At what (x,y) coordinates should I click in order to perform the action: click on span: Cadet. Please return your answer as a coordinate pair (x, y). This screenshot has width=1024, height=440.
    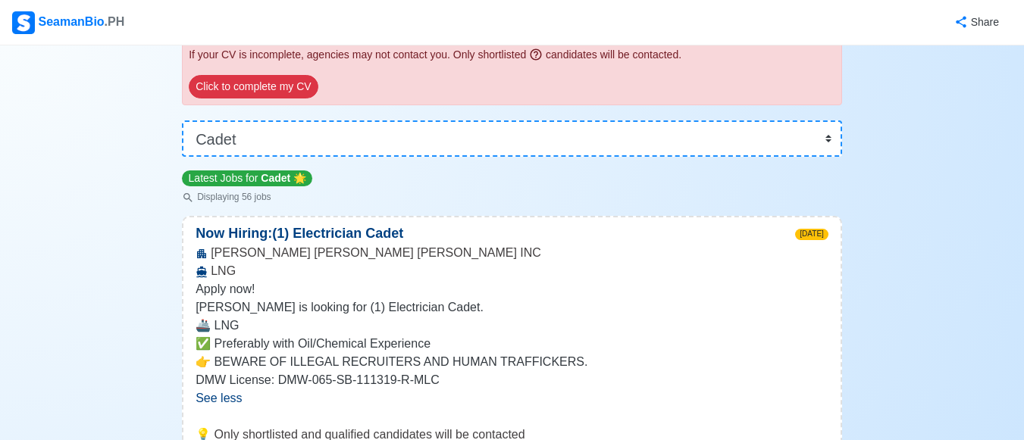
    Looking at the image, I should click on (275, 178).